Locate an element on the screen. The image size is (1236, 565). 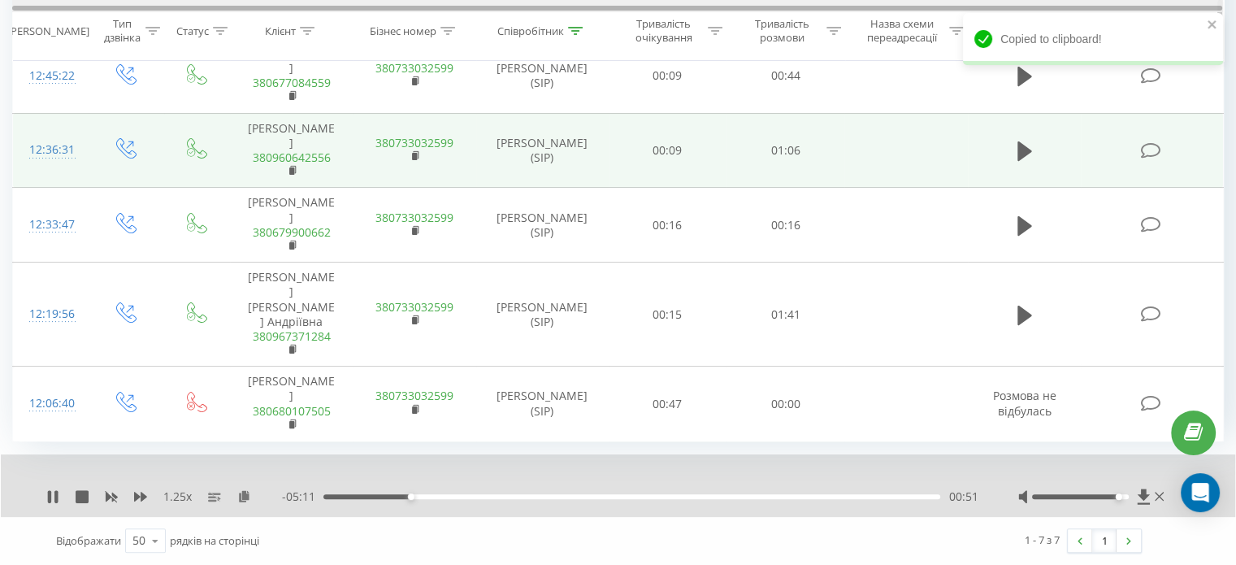
div: Бізнес номер is located at coordinates (403, 30).